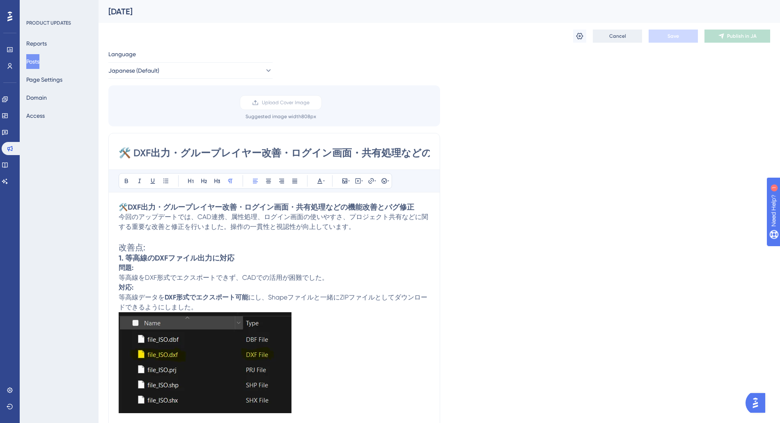  Describe the element at coordinates (617, 36) in the screenshot. I see `button: Cancel` at that location.